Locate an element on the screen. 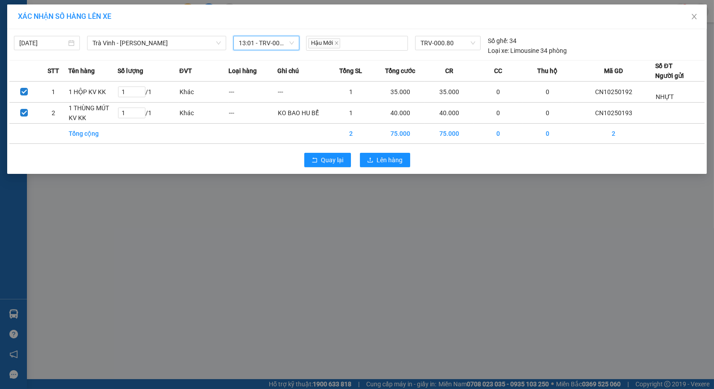 The height and width of the screenshot is (389, 714). span: Lên hàng is located at coordinates (390, 160).